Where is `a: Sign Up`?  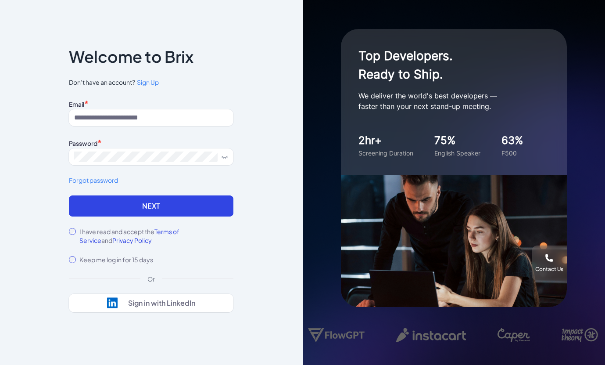 a: Sign Up is located at coordinates (147, 82).